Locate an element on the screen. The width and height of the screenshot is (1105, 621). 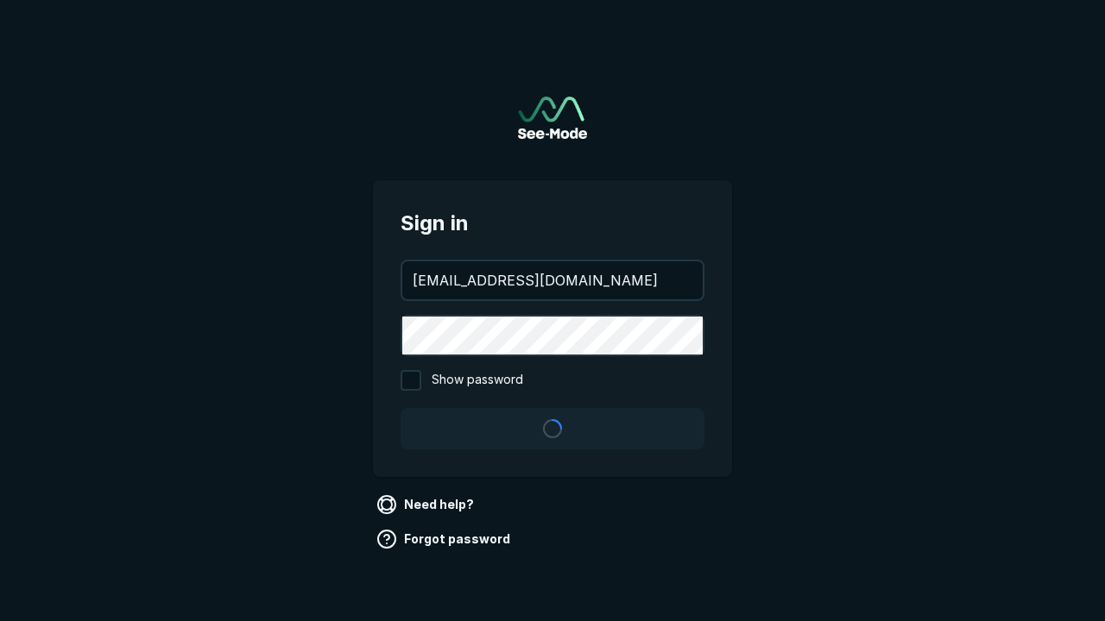
input: your@email.com is located at coordinates (552, 281).